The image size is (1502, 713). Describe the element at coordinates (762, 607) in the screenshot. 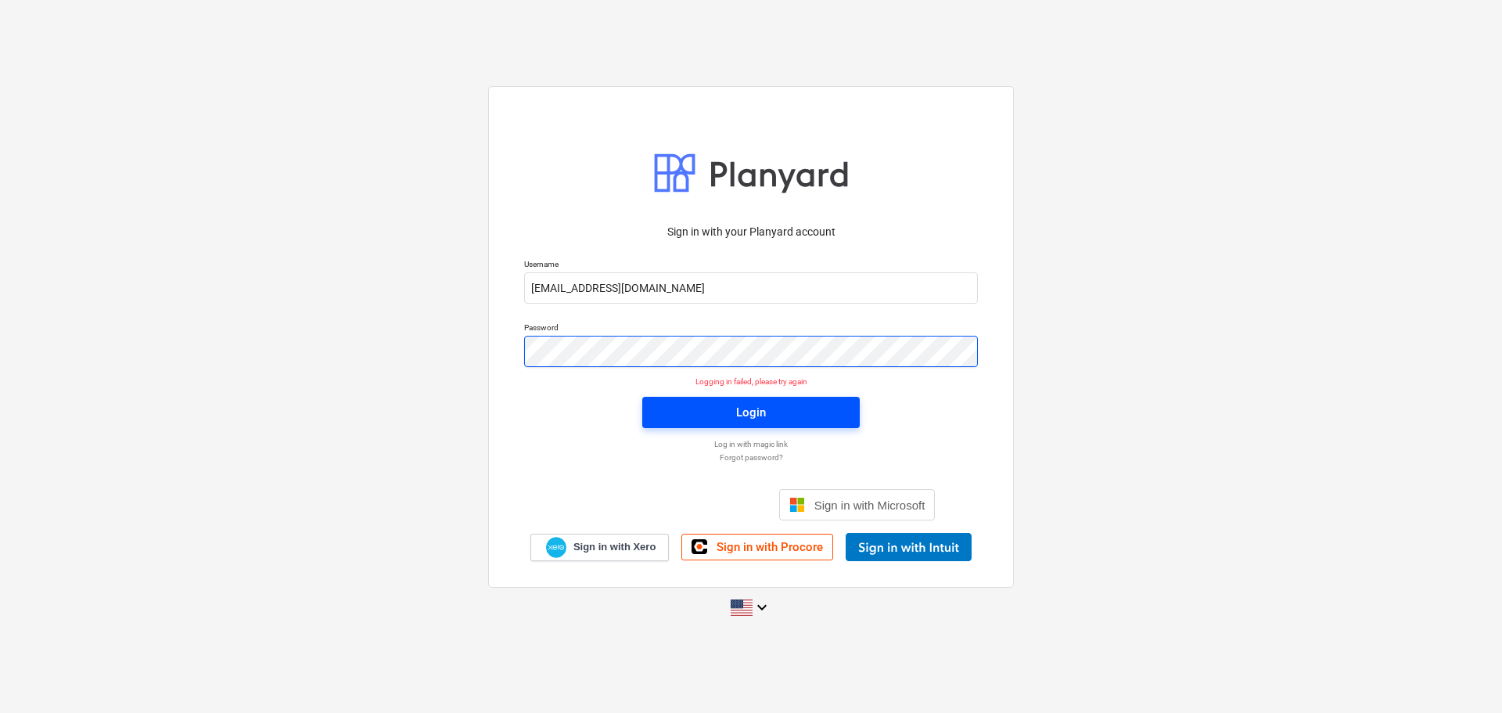

I see `i: keyboard_arrow_down` at that location.